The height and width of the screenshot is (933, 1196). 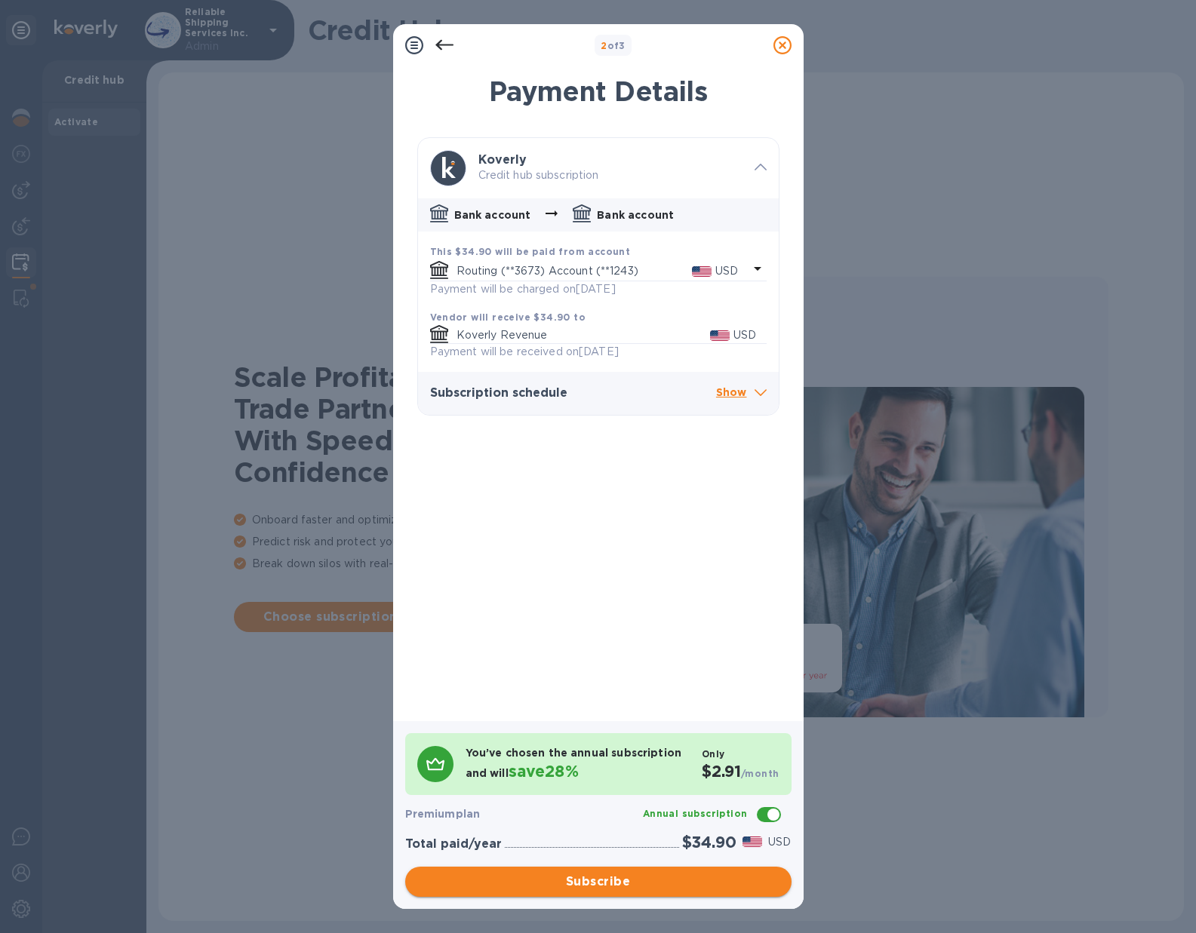 I want to click on span: save 28 %, so click(x=543, y=771).